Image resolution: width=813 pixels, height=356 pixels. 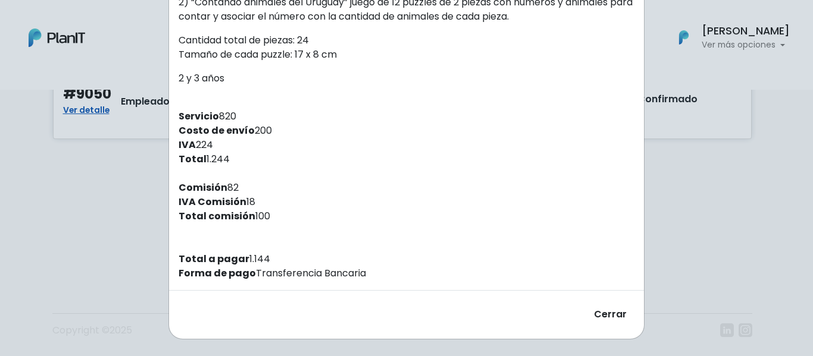 What do you see at coordinates (610, 315) in the screenshot?
I see `button: Cerrar` at bounding box center [610, 315].